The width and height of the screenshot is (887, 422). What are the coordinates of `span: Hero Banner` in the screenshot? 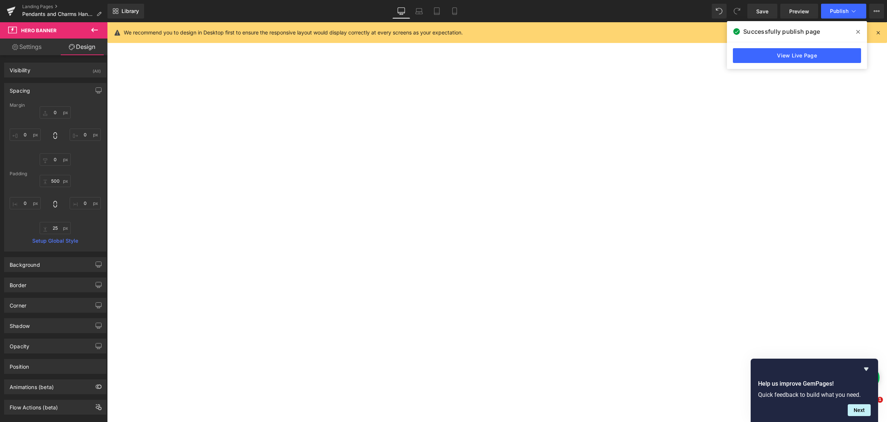 It's located at (39, 30).